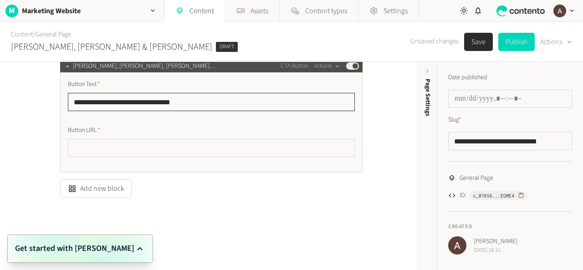  I want to click on span: General Page, so click(476, 178).